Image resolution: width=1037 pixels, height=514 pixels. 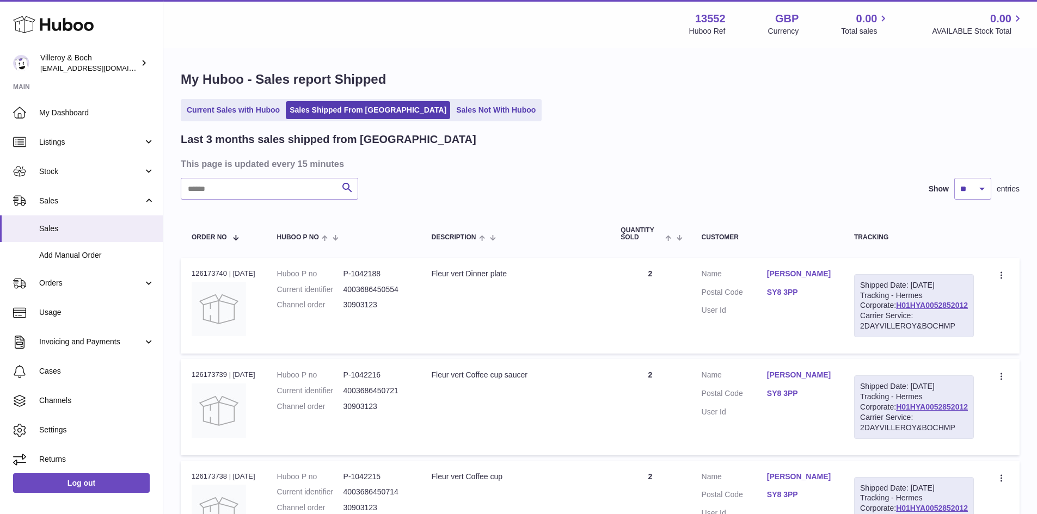 I want to click on h3: This page is updated every 15 minutes, so click(x=599, y=164).